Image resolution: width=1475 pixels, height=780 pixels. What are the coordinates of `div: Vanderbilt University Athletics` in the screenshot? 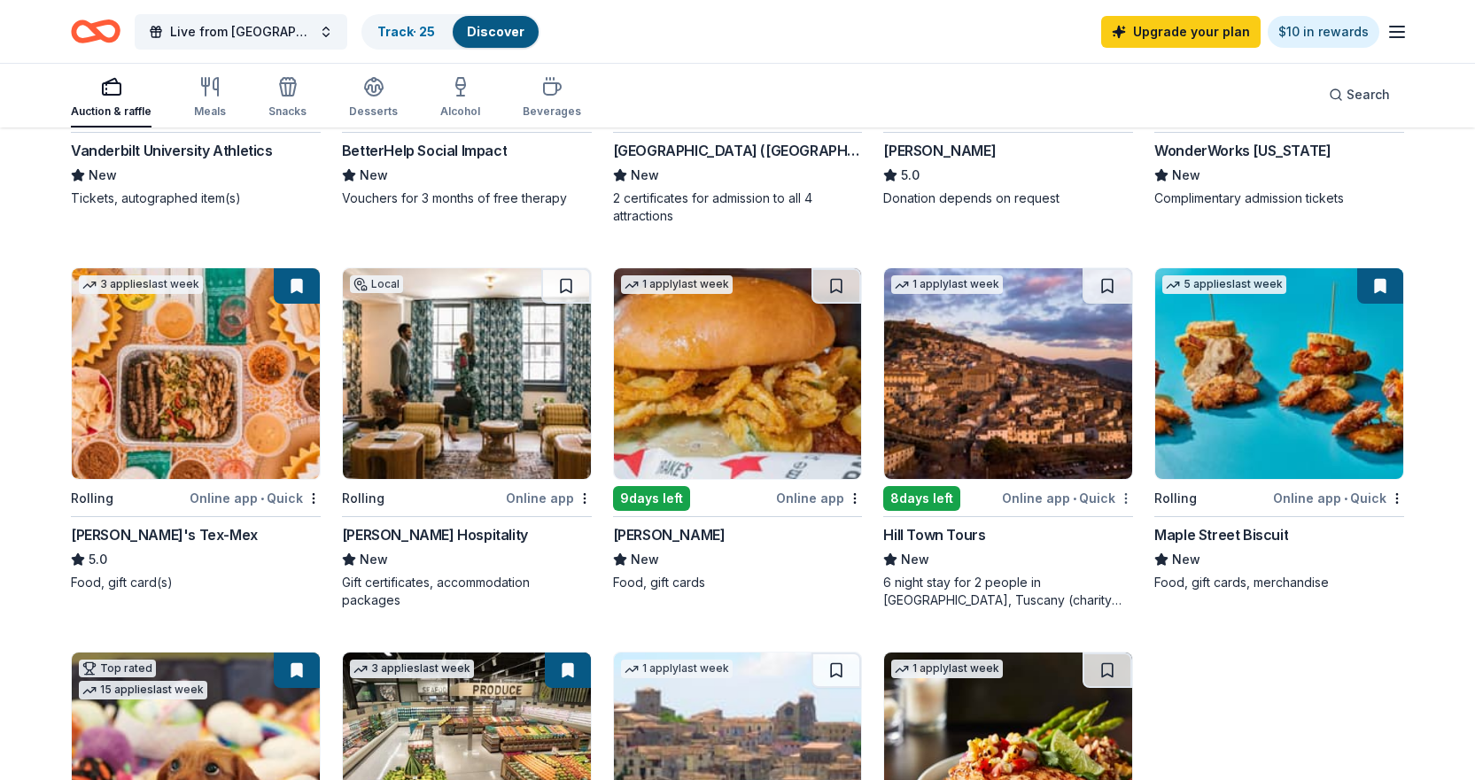 It's located at (172, 151).